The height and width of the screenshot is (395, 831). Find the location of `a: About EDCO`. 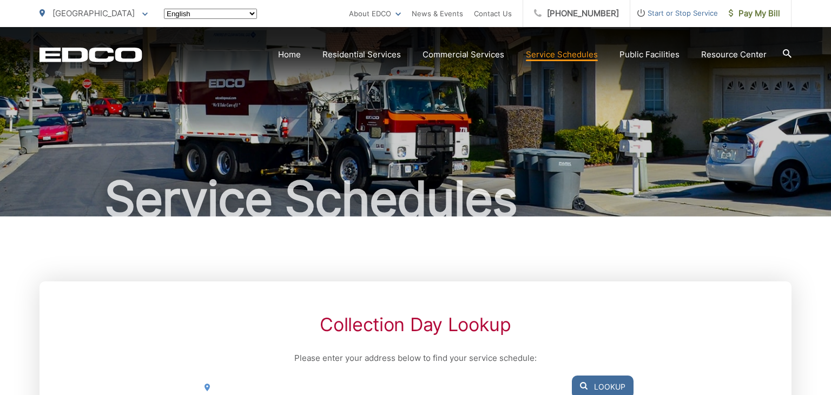

a: About EDCO is located at coordinates (375, 14).